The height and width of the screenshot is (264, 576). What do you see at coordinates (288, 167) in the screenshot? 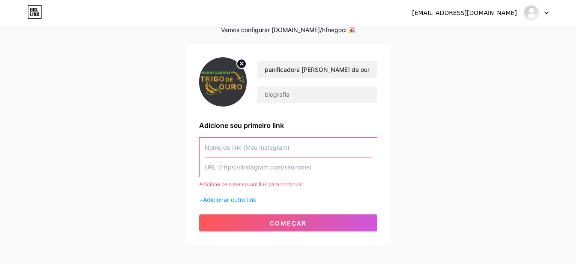
I see `input: URL (https://instagram.com/seunome)` at bounding box center [288, 167].